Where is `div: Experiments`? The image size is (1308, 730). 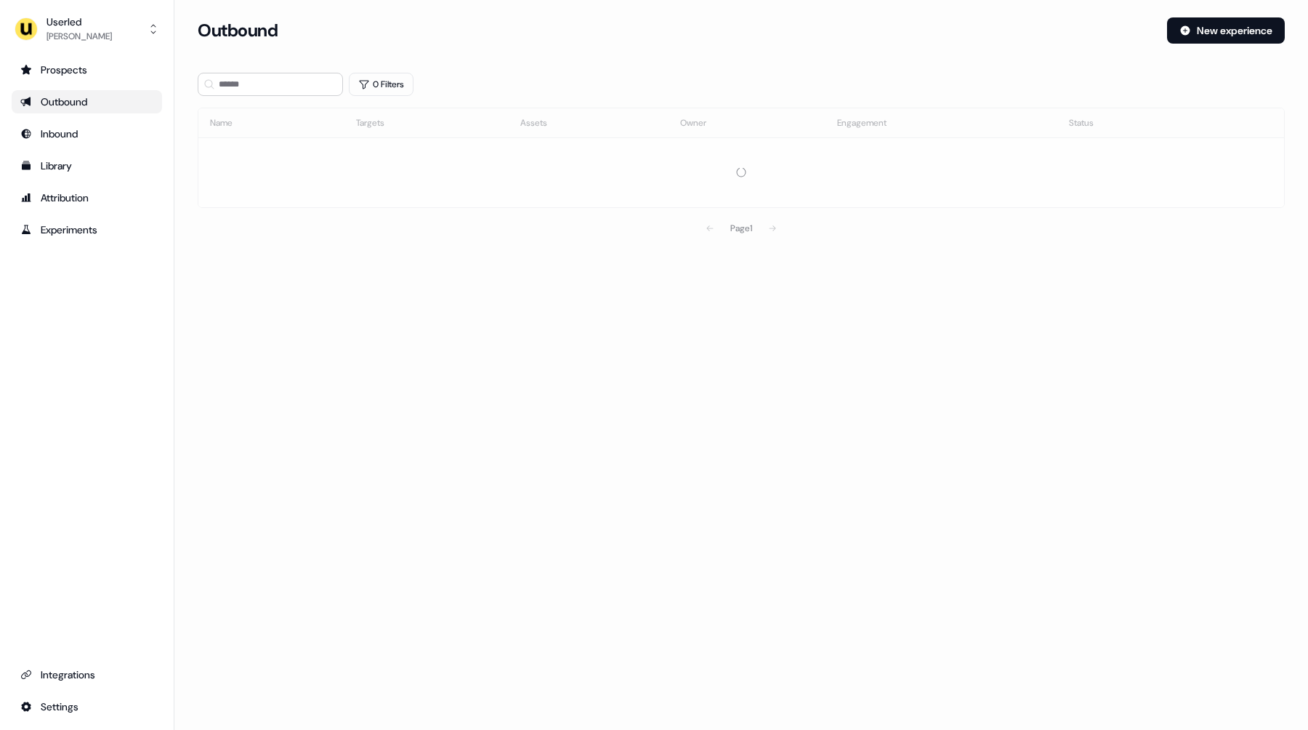 div: Experiments is located at coordinates (86, 230).